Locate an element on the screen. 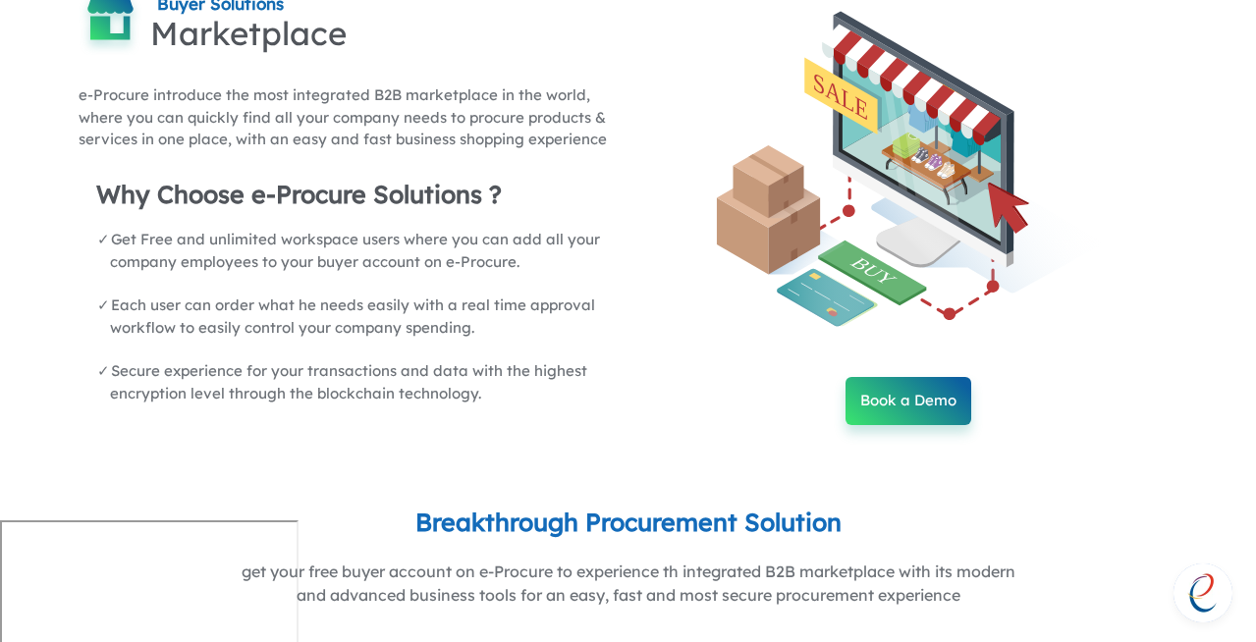 The width and height of the screenshot is (1256, 642). p: get your free buyer account on e-Procure to experience th integrated B2B marketplace with its mod... is located at coordinates (629, 583).